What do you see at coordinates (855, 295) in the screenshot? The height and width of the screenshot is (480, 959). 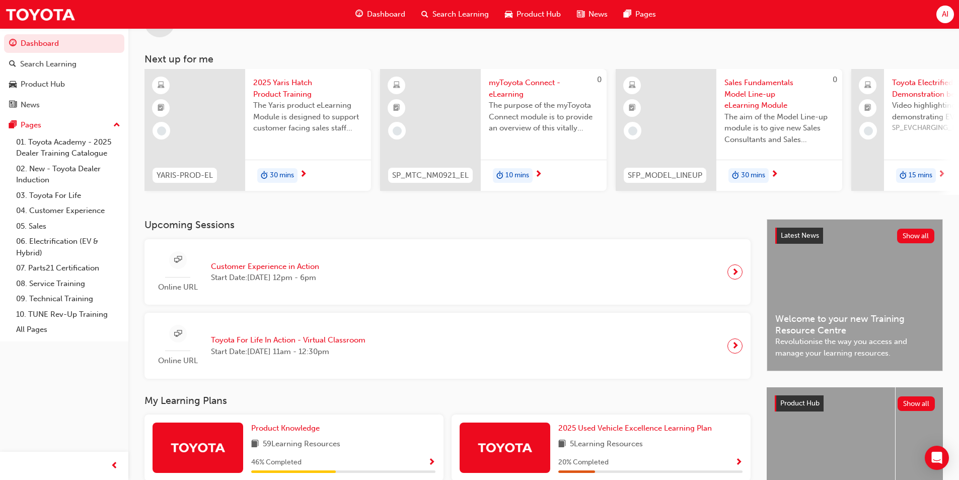 I see `a: Latest NewsShow allWelcome to your new Training Resource CentreRevolutionise the way you access a...` at bounding box center [855, 295].